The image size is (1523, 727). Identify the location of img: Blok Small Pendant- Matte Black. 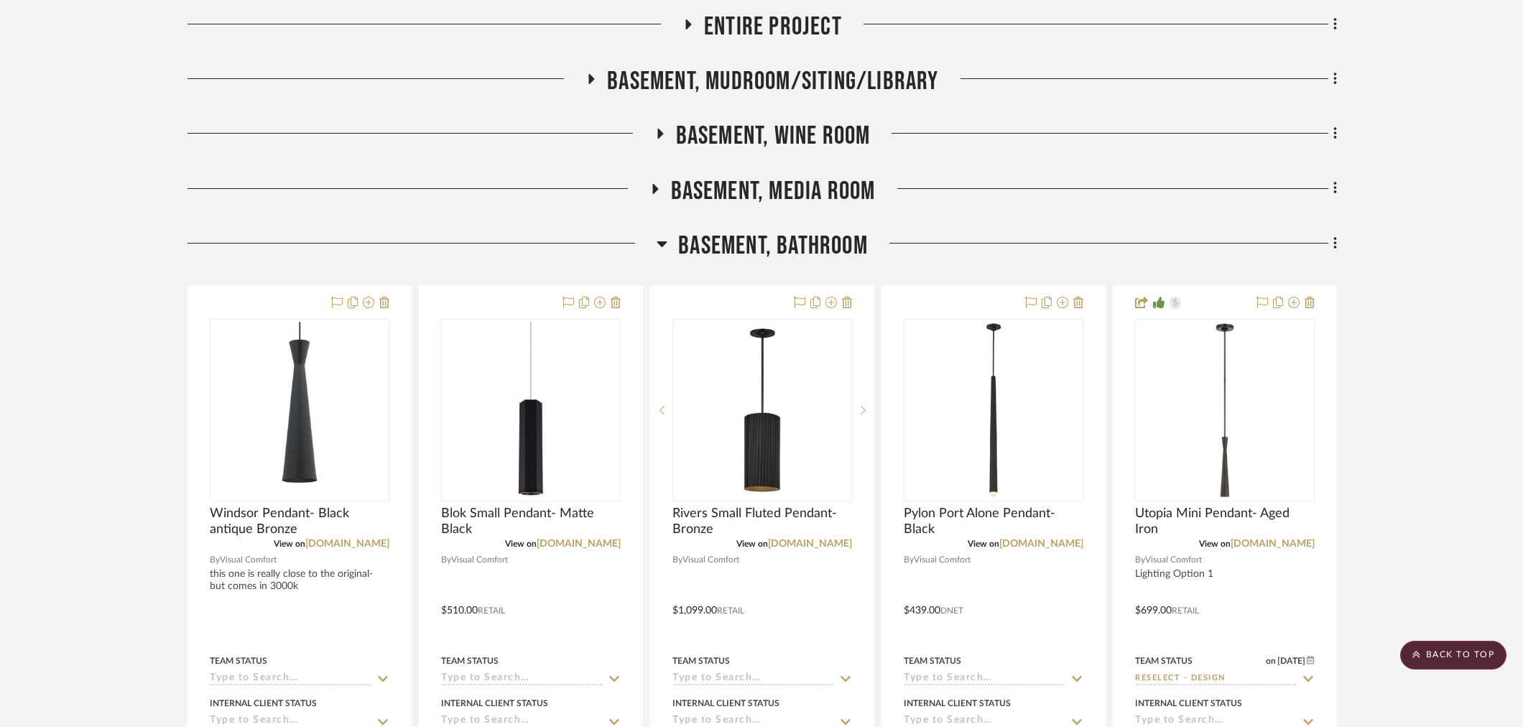
(531, 410).